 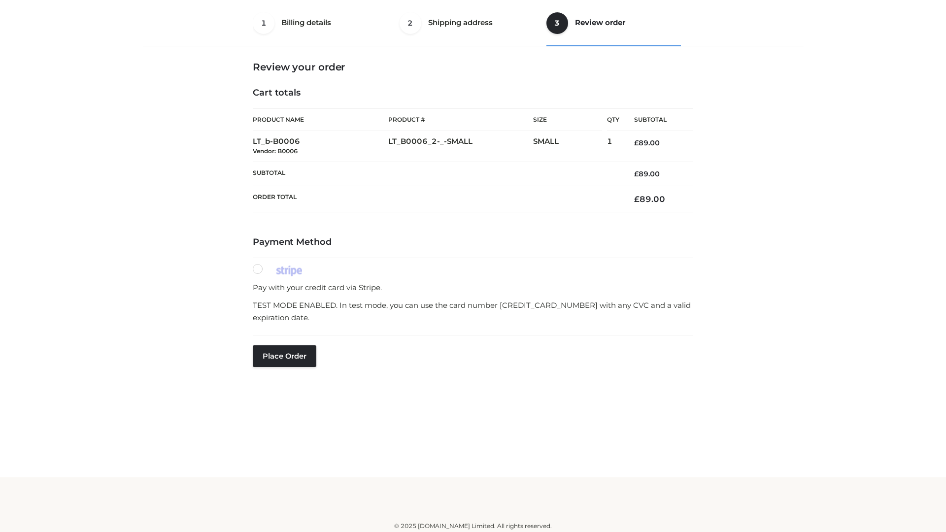 What do you see at coordinates (473, 93) in the screenshot?
I see `h4: Cart totals` at bounding box center [473, 93].